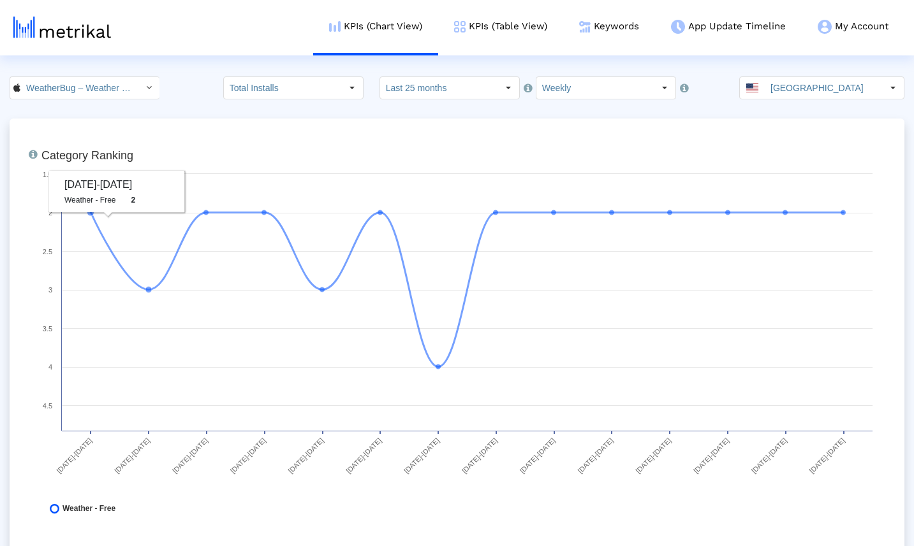 The width and height of the screenshot is (914, 546). Describe the element at coordinates (47, 406) in the screenshot. I see `text: 4.5` at that location.